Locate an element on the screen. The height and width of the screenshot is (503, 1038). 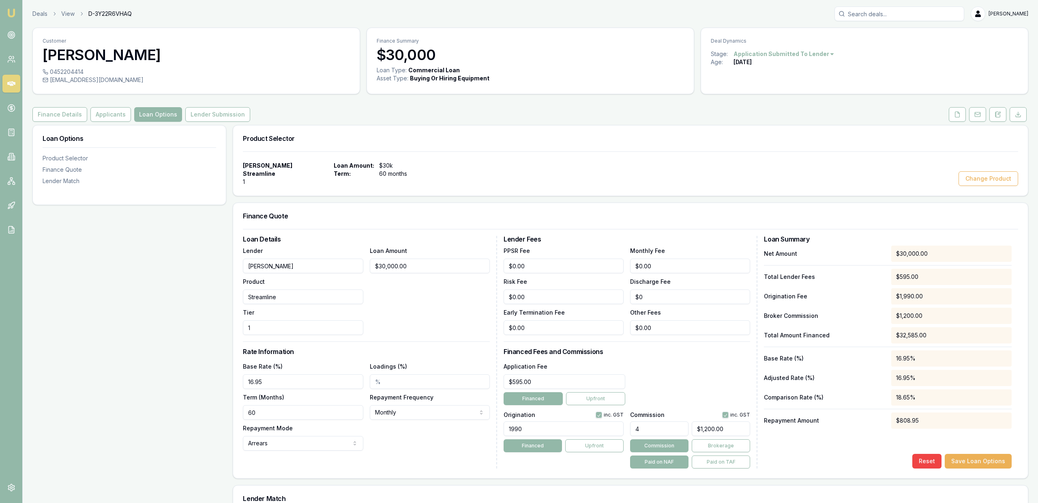
button: Brokerage is located at coordinates (721, 445).